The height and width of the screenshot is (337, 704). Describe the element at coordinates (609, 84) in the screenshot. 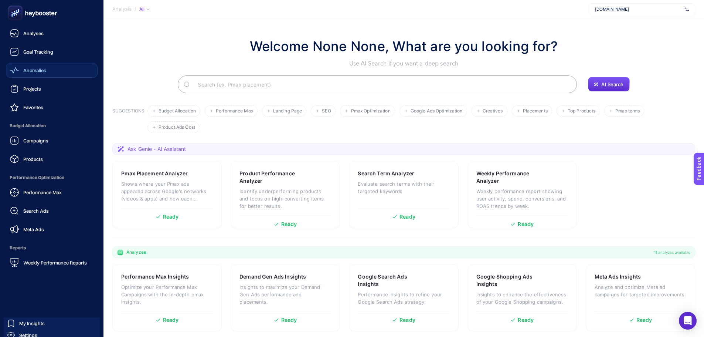

I see `button: AI Search` at that location.